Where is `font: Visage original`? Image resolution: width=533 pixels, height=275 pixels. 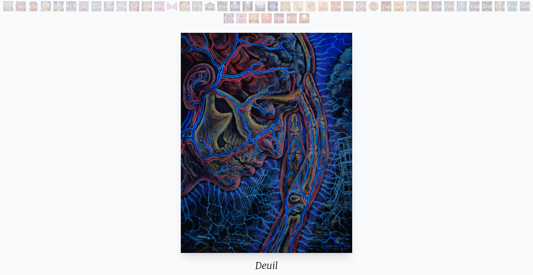
font: Visage original is located at coordinates (277, 10).